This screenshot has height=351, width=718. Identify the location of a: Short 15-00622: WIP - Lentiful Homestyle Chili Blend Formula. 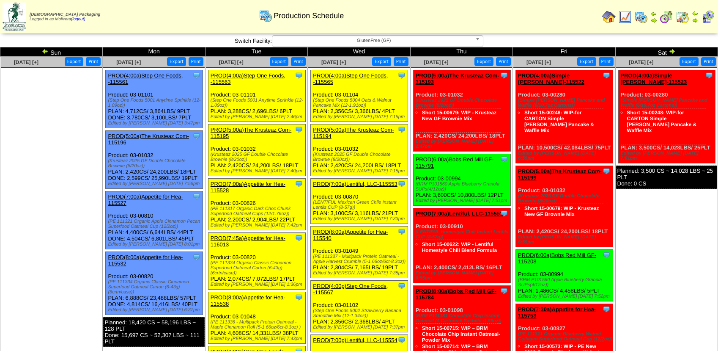
(459, 247).